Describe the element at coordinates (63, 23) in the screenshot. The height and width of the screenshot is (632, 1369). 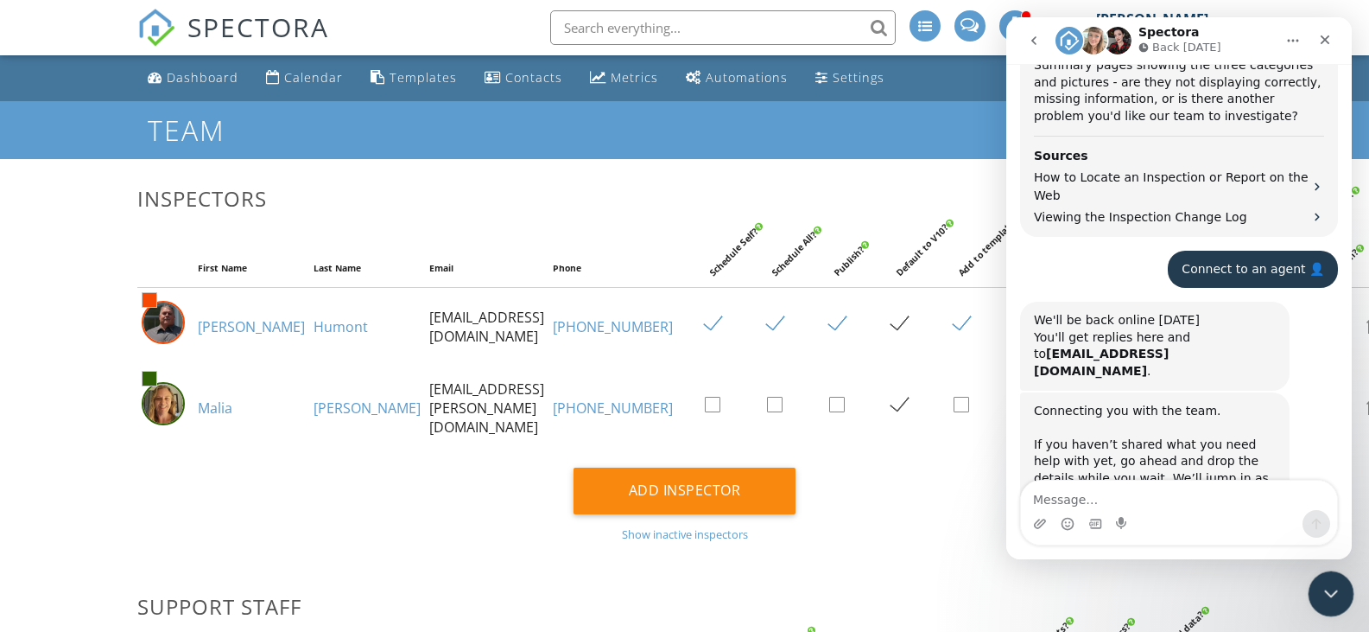
I see `img: Profile image for Support` at that location.